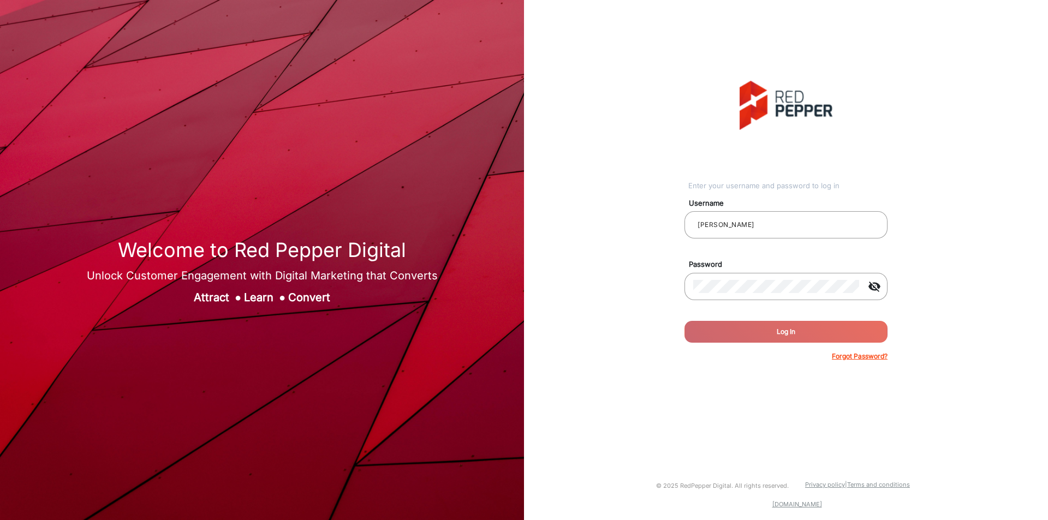 The height and width of the screenshot is (520, 1048). What do you see at coordinates (786, 105) in the screenshot?
I see `img: vmg-logo` at bounding box center [786, 105].